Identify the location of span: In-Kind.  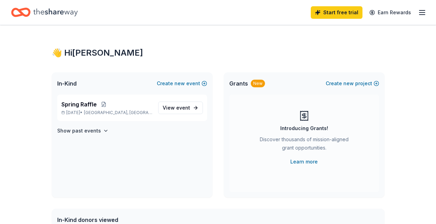
(67, 83).